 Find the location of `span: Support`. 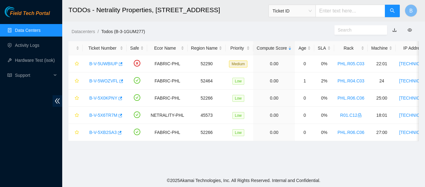

span: Support is located at coordinates (33, 75).